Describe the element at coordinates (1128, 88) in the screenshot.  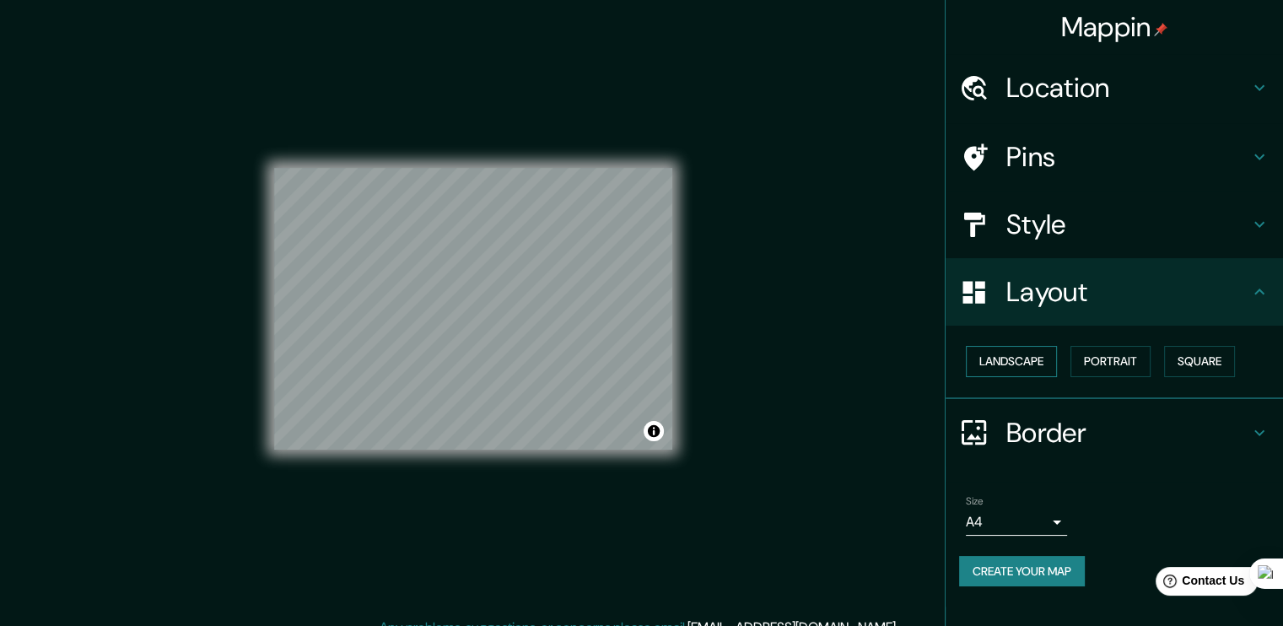
I see `h4: Location` at that location.